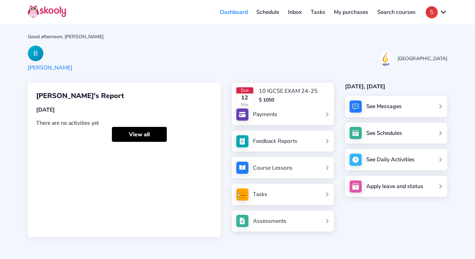 The height and width of the screenshot is (259, 475). I want to click on div: See Schedules, so click(384, 133).